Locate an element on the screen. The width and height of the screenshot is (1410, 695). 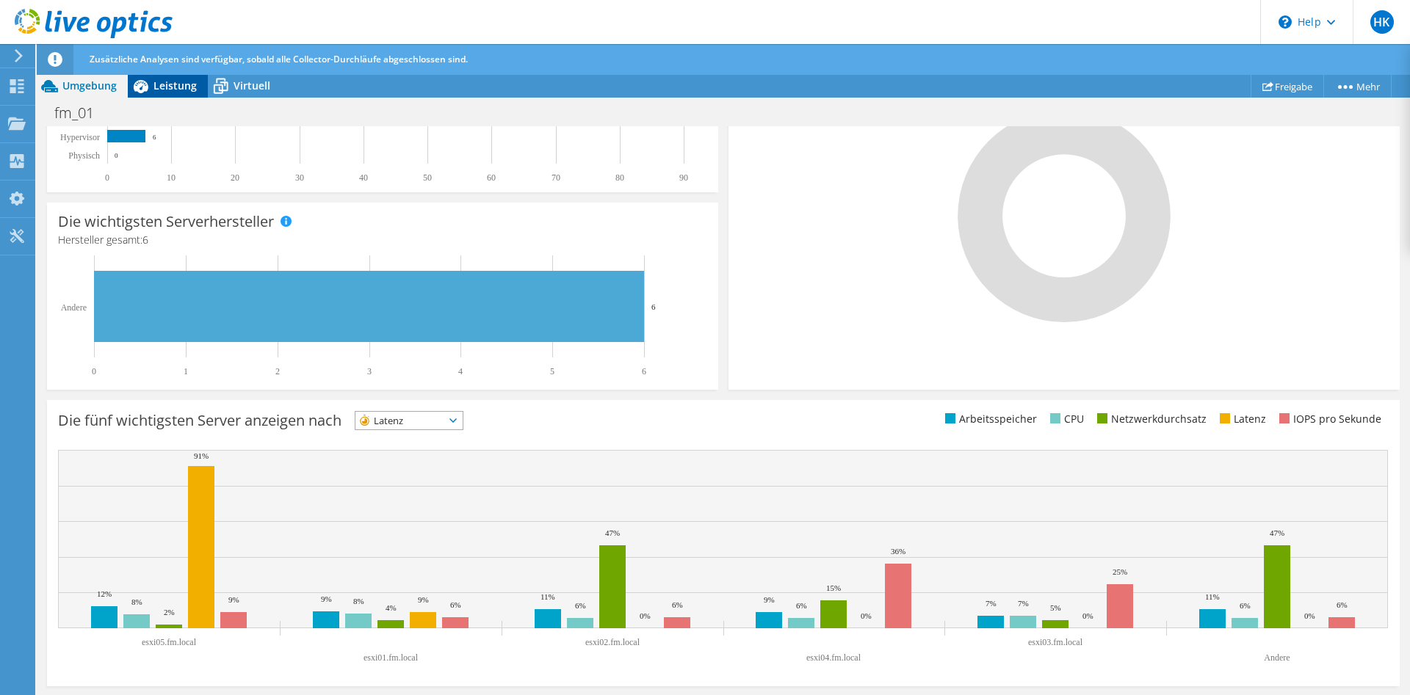
text: esxi02.fm.local is located at coordinates (612, 643).